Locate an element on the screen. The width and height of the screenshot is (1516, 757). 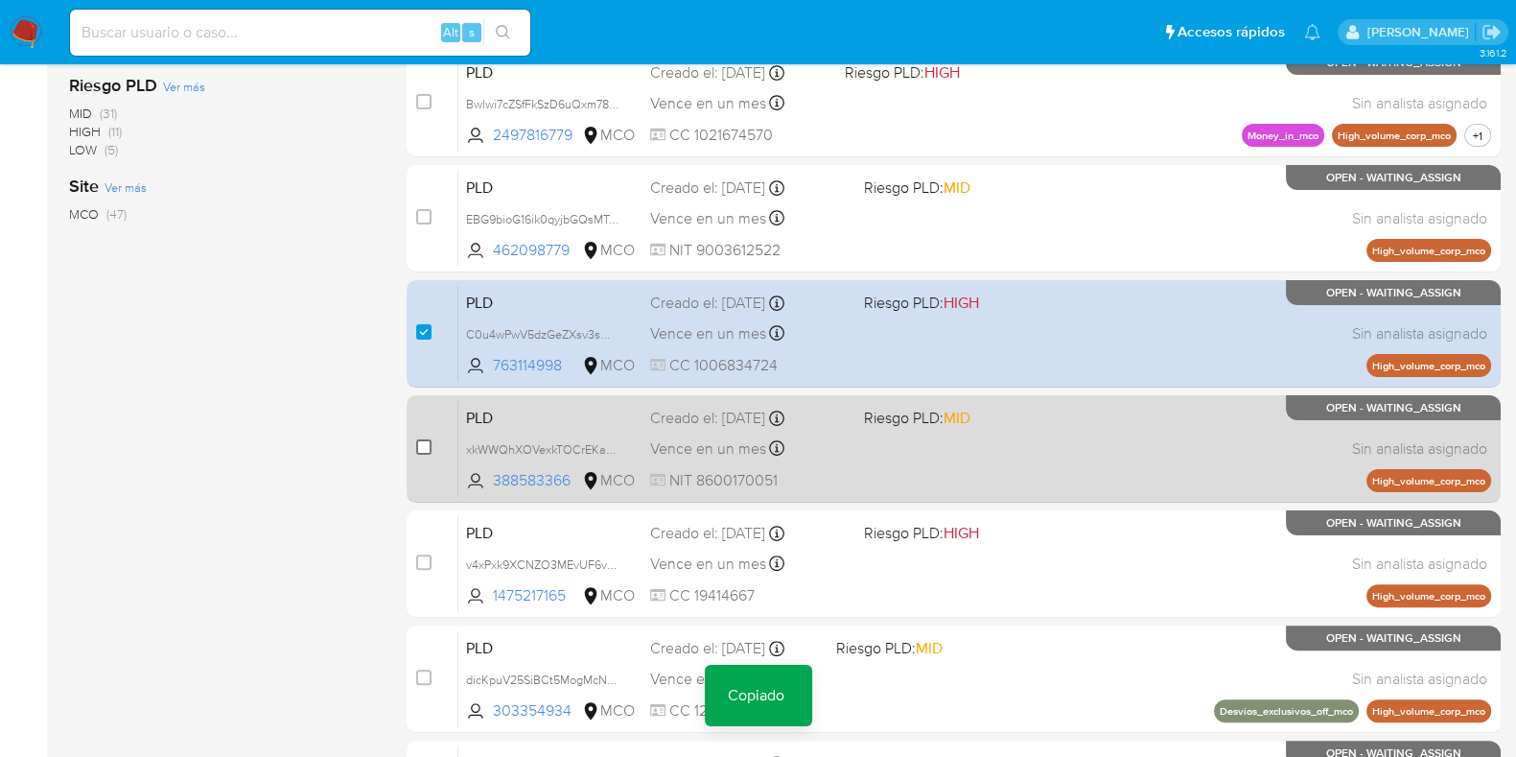
p: marcela.perdomo@mercadolibre.com.co is located at coordinates (1420, 32).